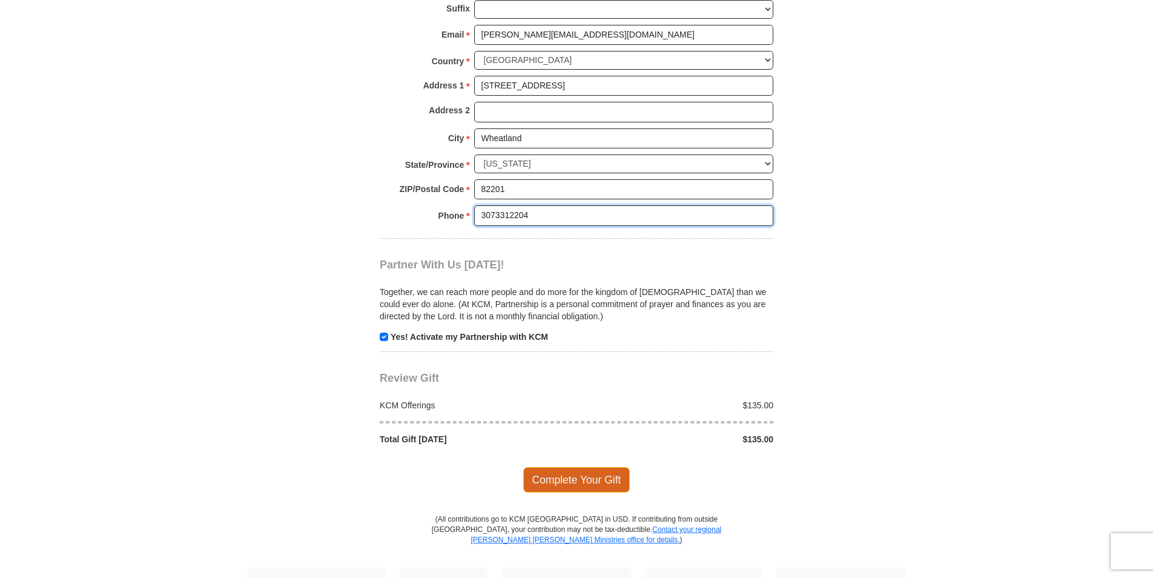 The height and width of the screenshot is (578, 1153). I want to click on strong: Address 1, so click(444, 85).